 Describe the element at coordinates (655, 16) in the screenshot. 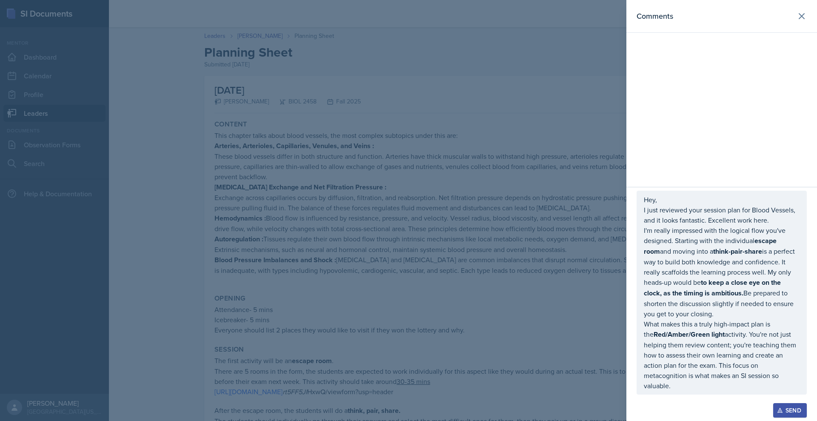

I see `h2: Comments` at that location.